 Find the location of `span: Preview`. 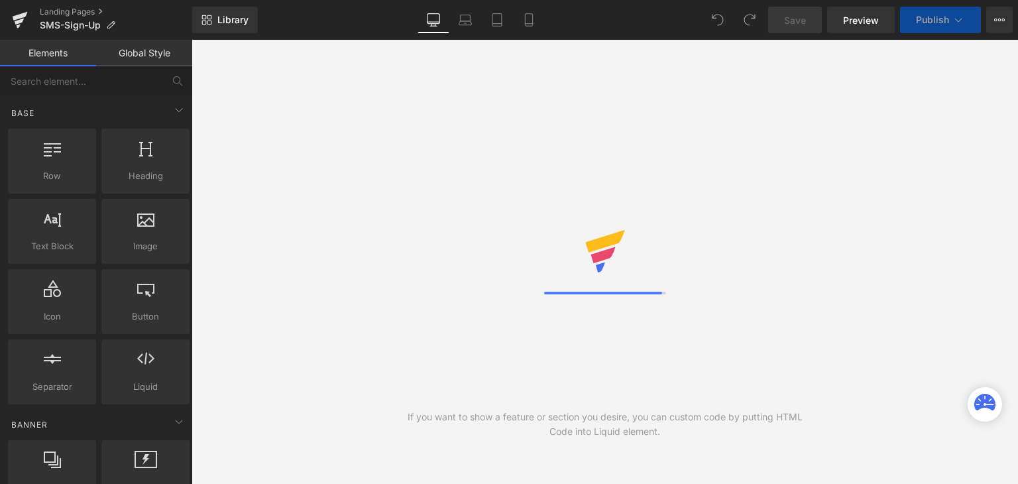

span: Preview is located at coordinates (861, 20).